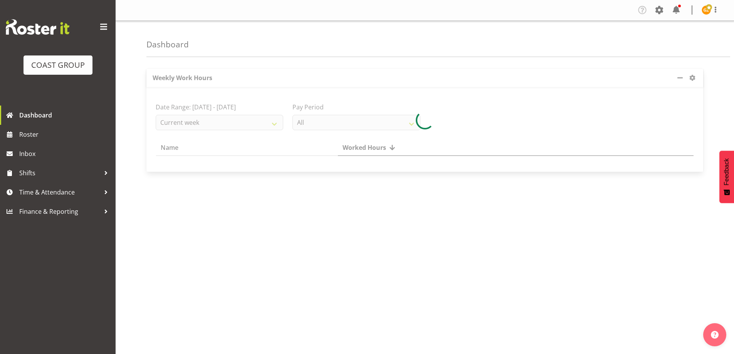 The image size is (734, 354). What do you see at coordinates (168, 44) in the screenshot?
I see `h4: Dashboard` at bounding box center [168, 44].